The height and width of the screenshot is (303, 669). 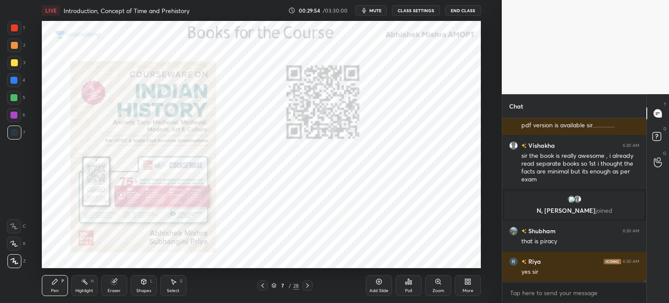 I want to click on p: T, so click(x=665, y=104).